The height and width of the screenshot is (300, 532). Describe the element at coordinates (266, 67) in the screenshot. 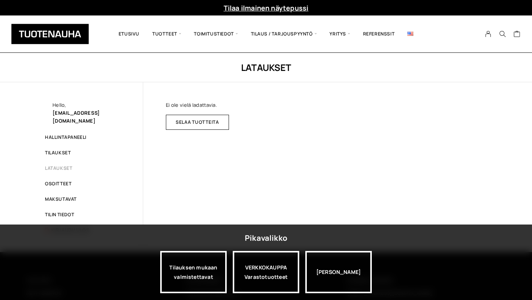

I see `h1: Lataukset` at that location.